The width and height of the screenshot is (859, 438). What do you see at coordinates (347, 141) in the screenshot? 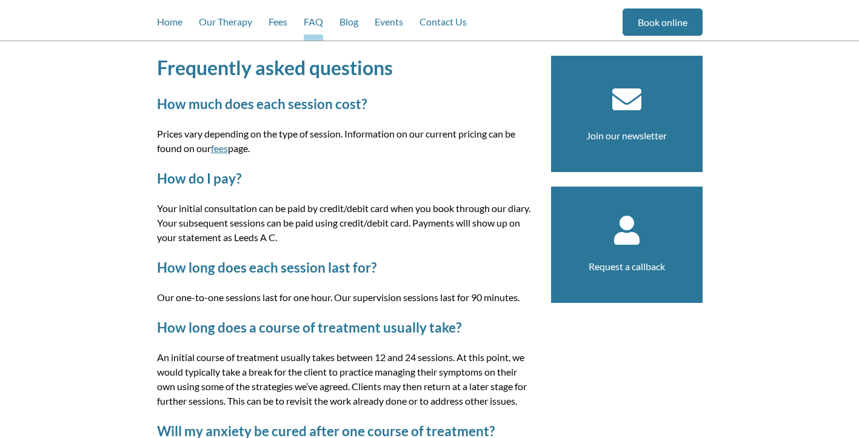
I see `p: Prices vary depending on the type of session. Information on our current pricing can be found on ...` at bounding box center [347, 141].